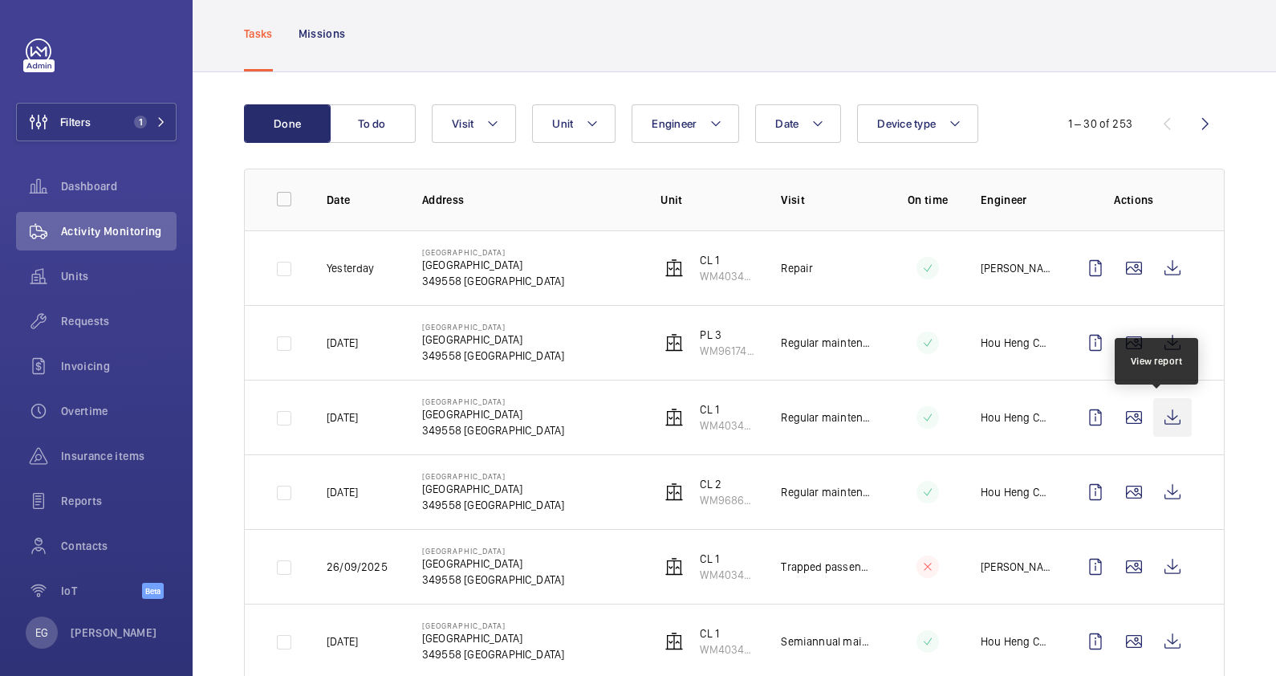  What do you see at coordinates (351, 268) in the screenshot?
I see `p: Yesterday` at bounding box center [351, 268].